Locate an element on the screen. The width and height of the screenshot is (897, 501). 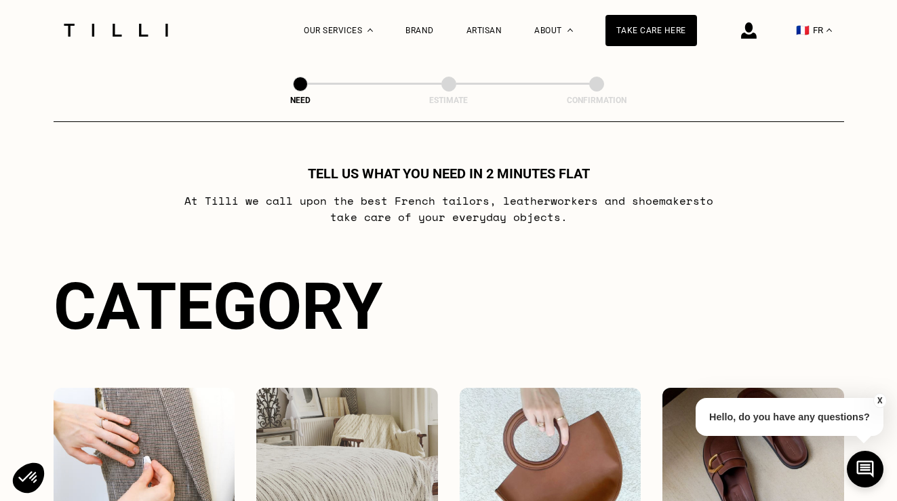
font: Hello, do you have any questions? is located at coordinates (789, 417).